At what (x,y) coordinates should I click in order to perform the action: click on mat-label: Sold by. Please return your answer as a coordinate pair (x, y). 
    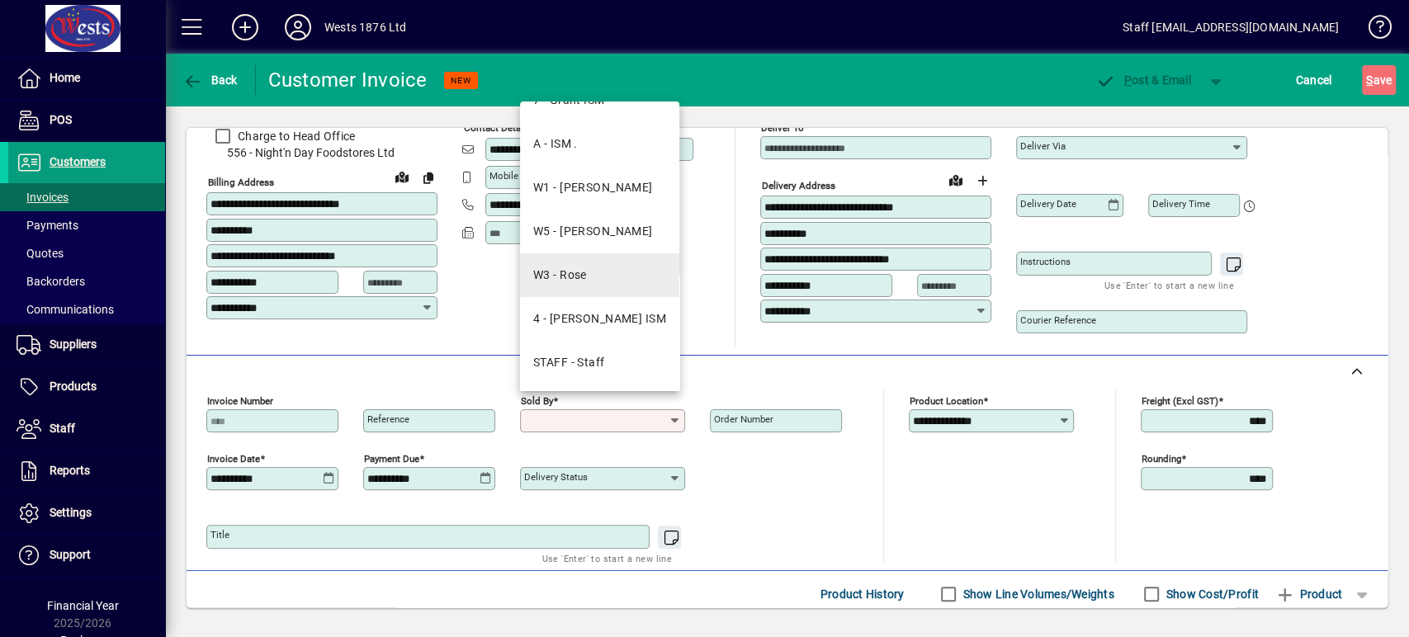
    Looking at the image, I should click on (537, 401).